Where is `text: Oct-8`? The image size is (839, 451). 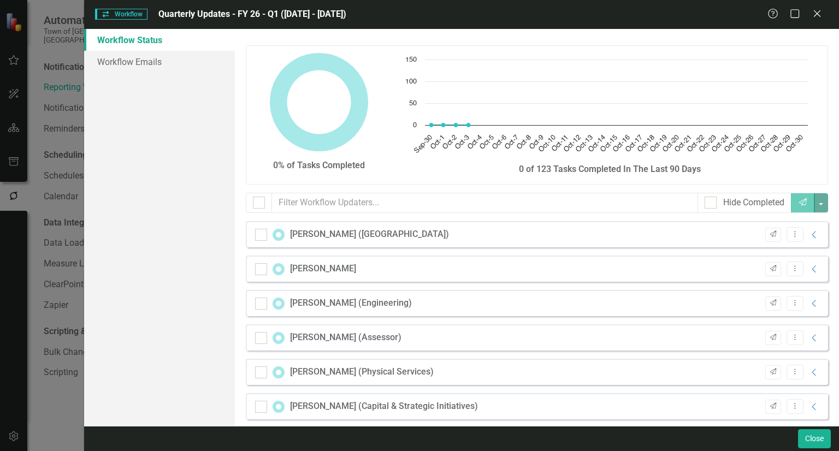 text: Oct-8 is located at coordinates (524, 142).